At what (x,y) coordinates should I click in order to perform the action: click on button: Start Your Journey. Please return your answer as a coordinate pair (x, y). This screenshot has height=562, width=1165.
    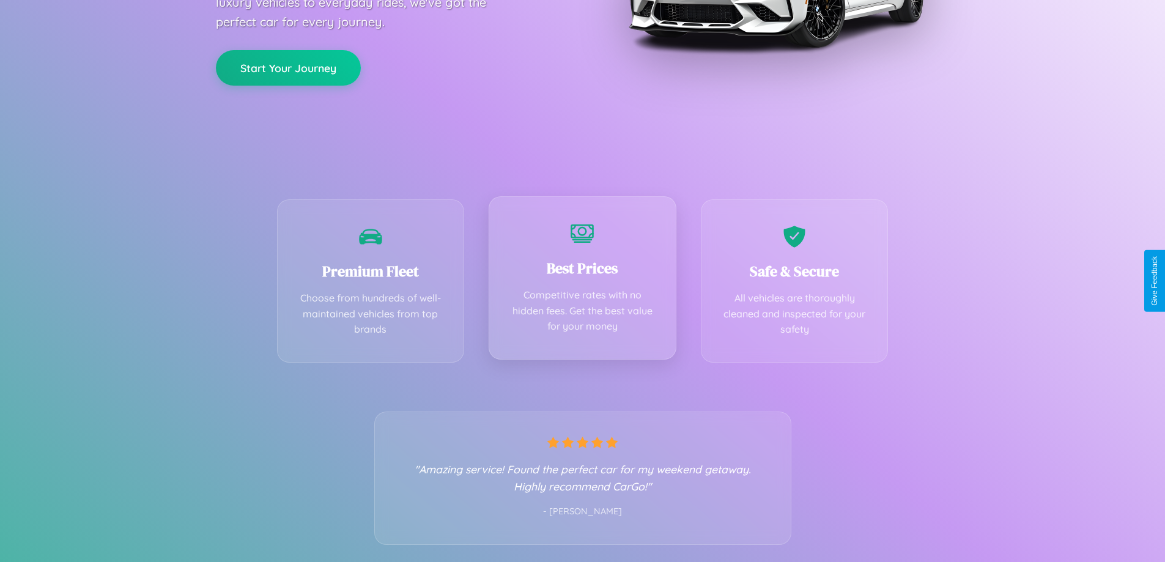
    Looking at the image, I should click on (288, 68).